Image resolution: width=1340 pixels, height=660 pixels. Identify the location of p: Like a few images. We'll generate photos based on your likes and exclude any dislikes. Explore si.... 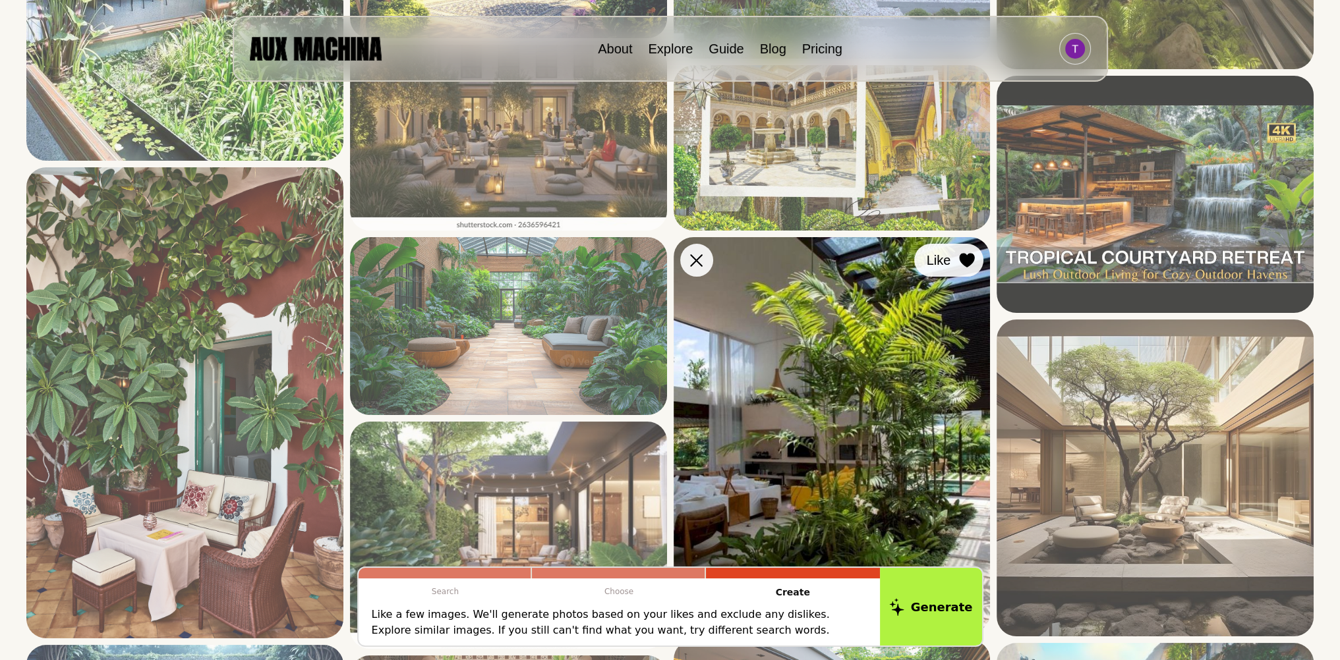
(619, 623).